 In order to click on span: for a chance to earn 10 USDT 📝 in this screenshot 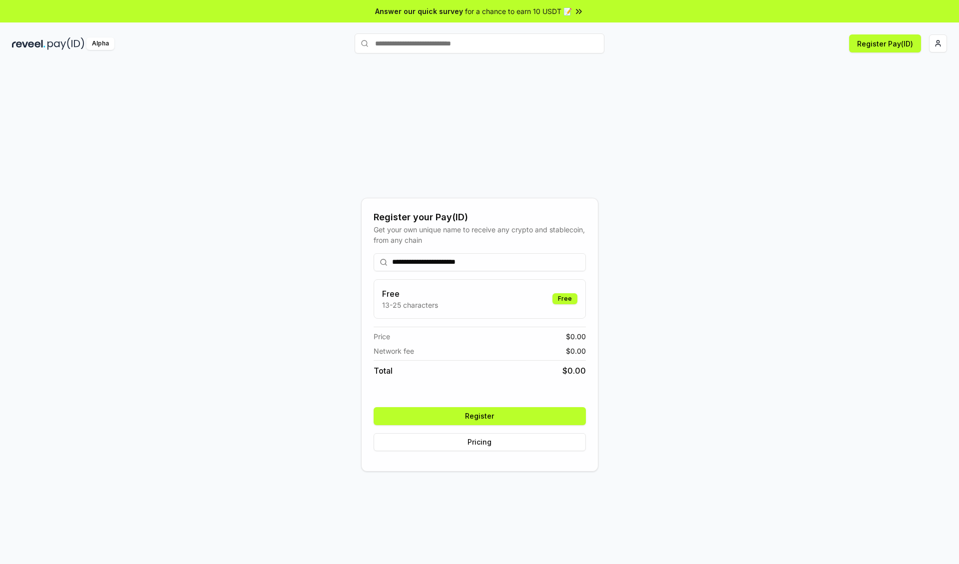, I will do `click(519, 11)`.